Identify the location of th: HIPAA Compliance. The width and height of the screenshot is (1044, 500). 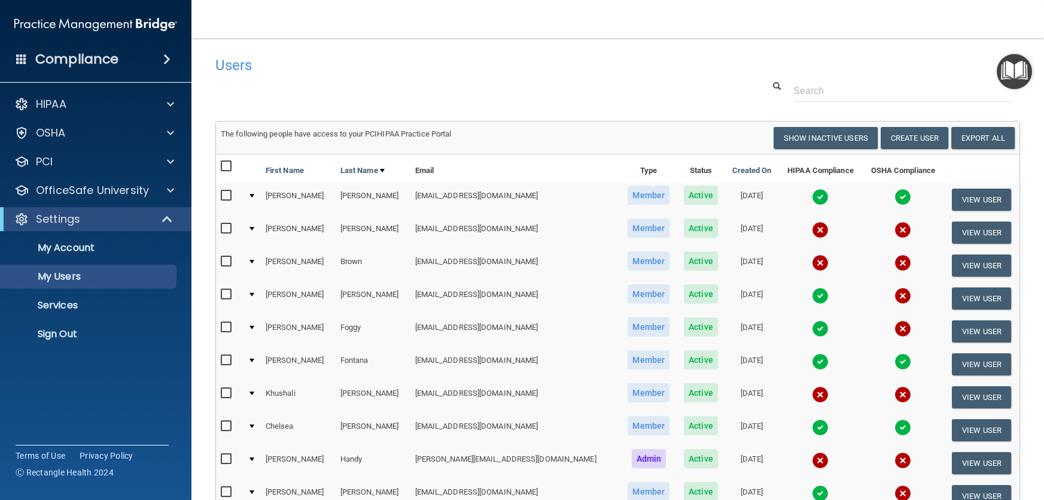
(821, 169).